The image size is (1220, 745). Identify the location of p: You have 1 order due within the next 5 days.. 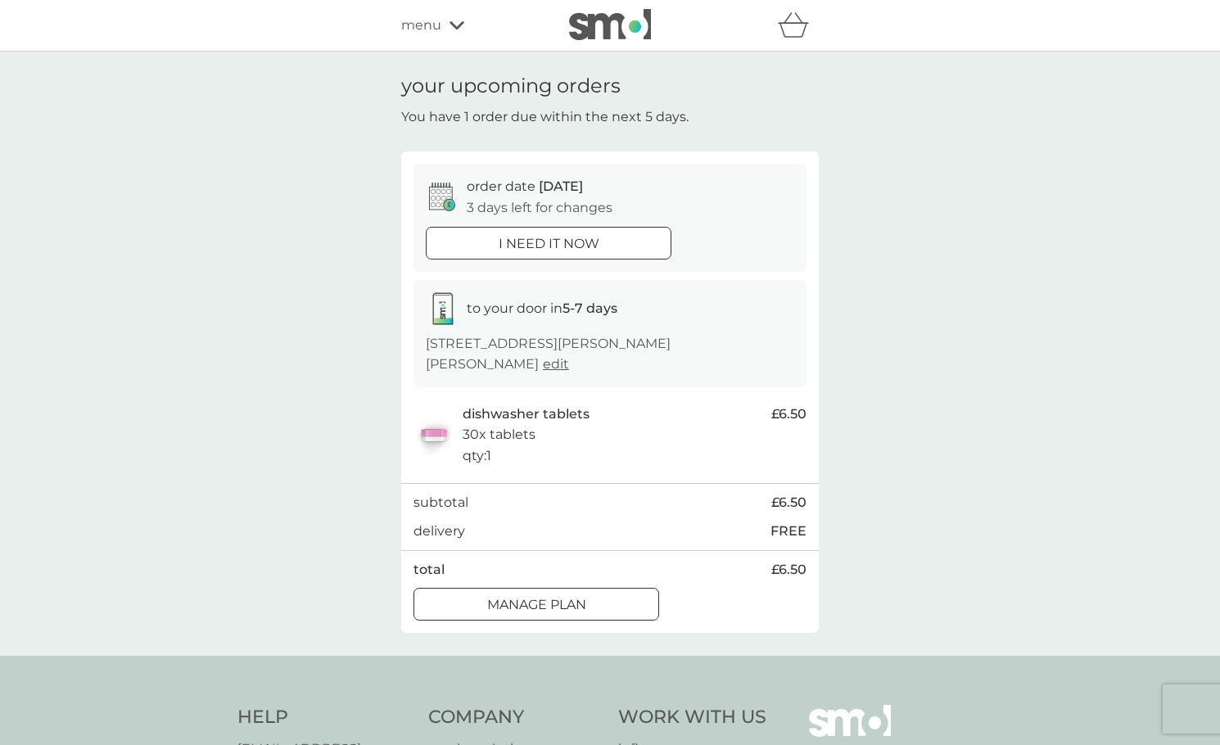
(544, 117).